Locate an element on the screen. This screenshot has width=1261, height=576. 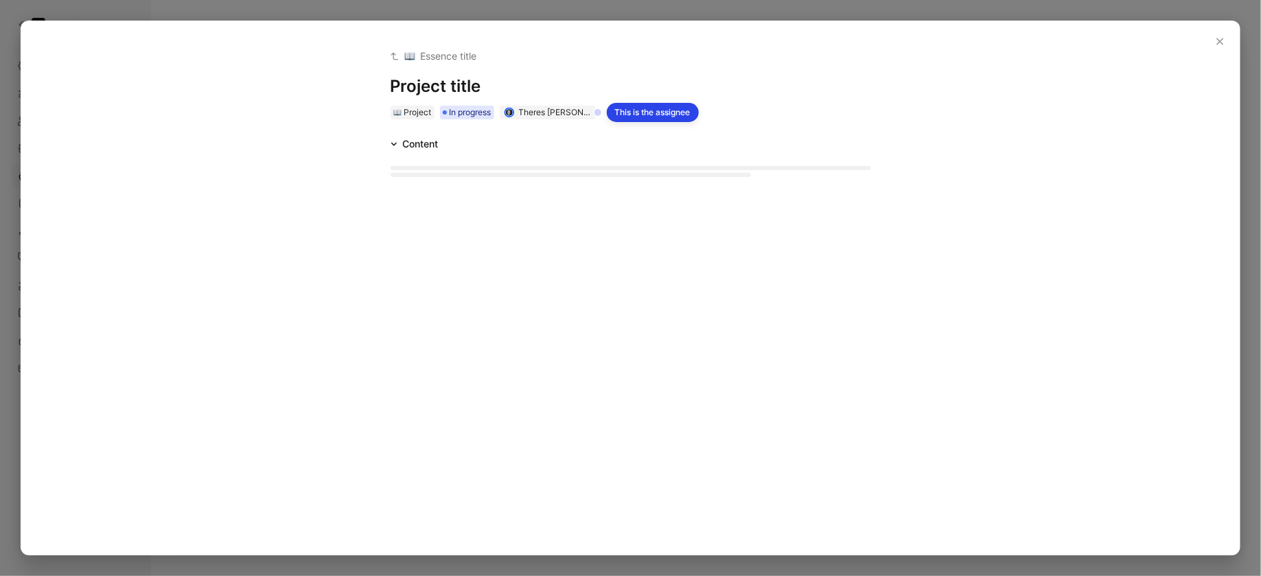
div: Project is located at coordinates (418, 113).